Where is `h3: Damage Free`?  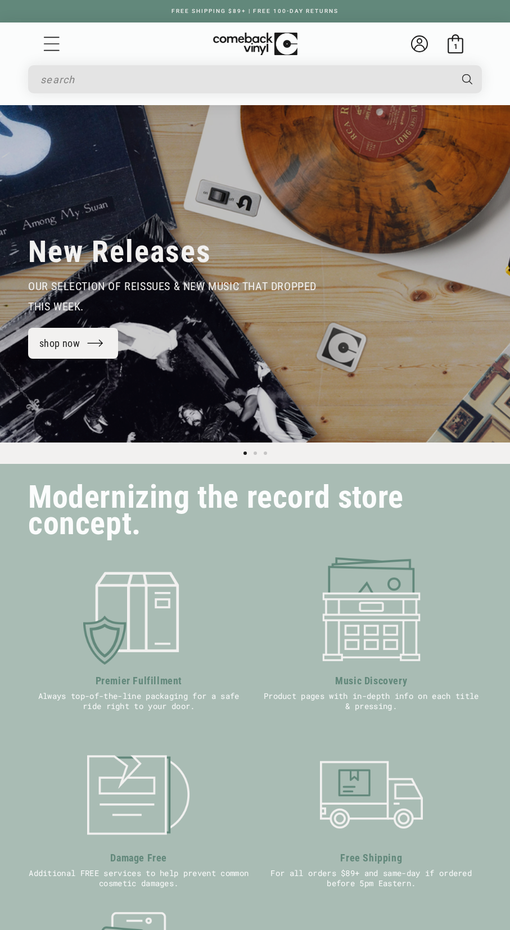 h3: Damage Free is located at coordinates (139, 858).